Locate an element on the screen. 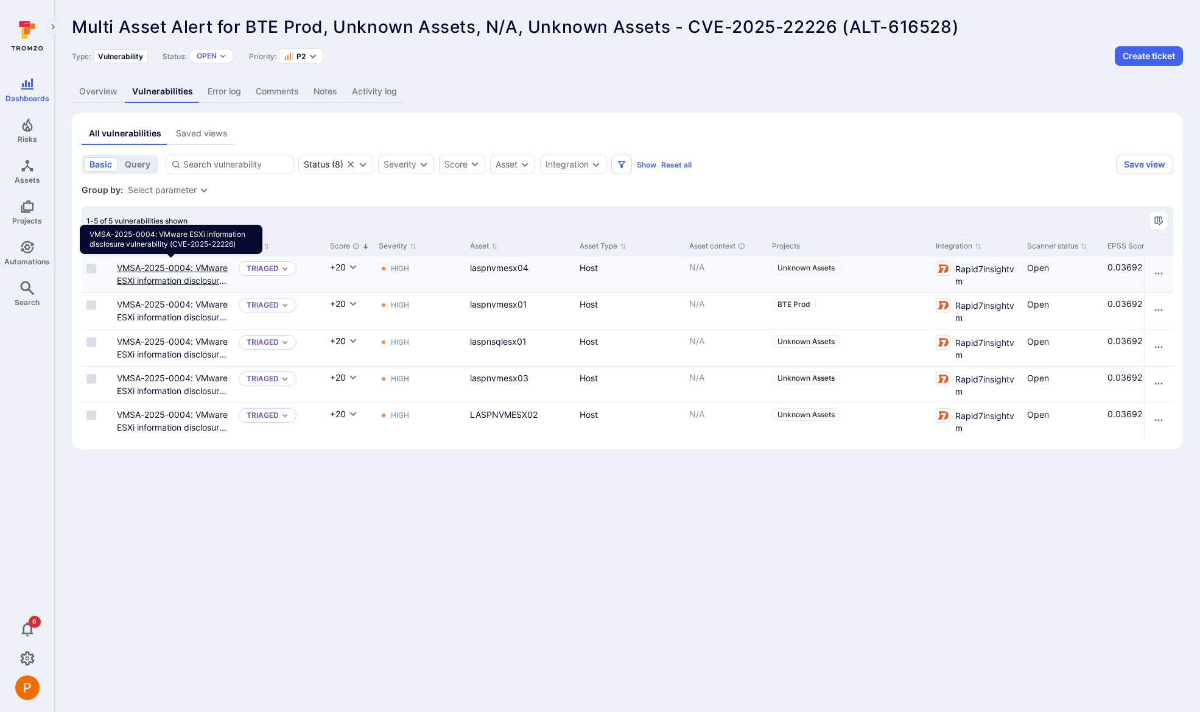 The height and width of the screenshot is (712, 1200). span: Assets is located at coordinates (27, 180).